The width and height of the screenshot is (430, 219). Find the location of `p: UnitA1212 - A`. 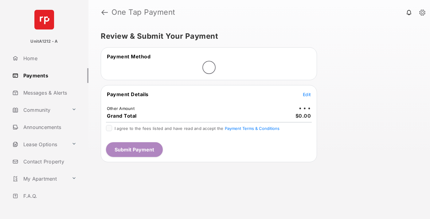

p: UnitA1212 - A is located at coordinates (44, 41).